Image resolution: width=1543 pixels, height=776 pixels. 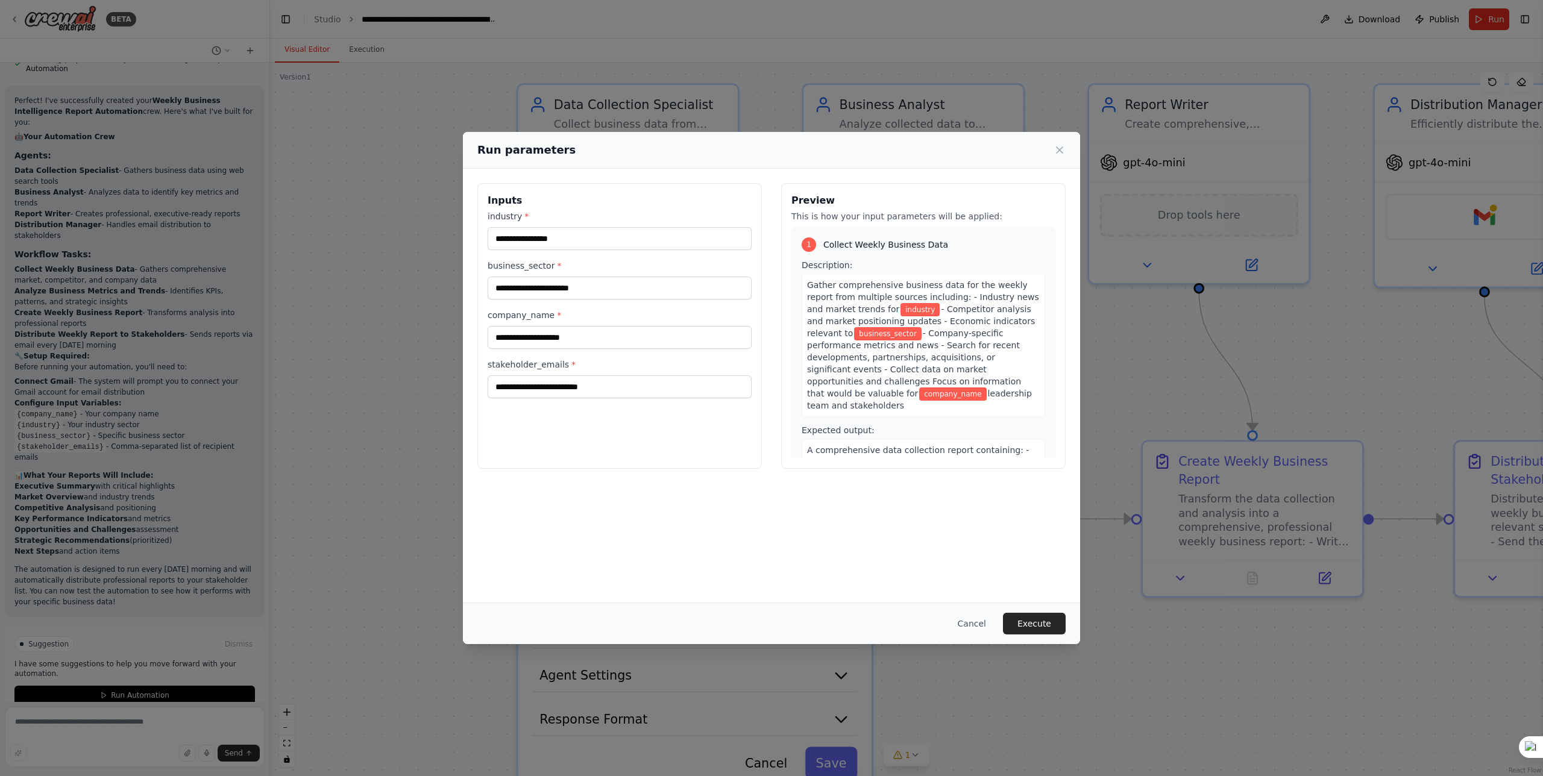 What do you see at coordinates (888, 334) in the screenshot?
I see `span: Variable: business_sector` at bounding box center [888, 334].